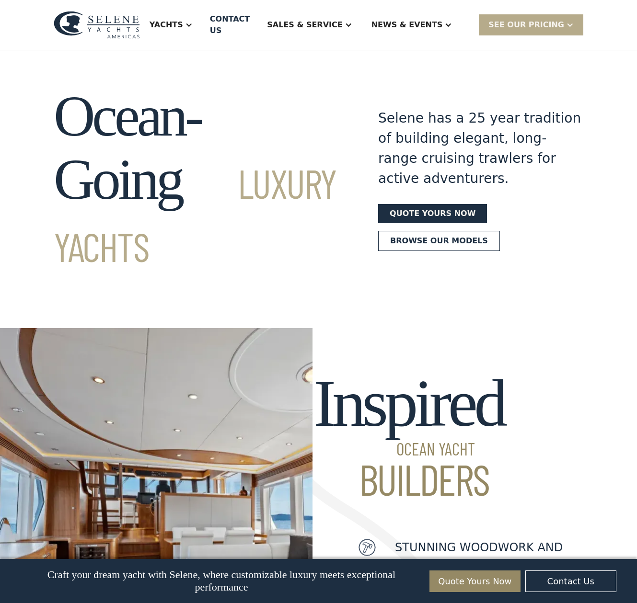 The height and width of the screenshot is (603, 637). Describe the element at coordinates (408, 434) in the screenshot. I see `h2: Inspired` at that location.